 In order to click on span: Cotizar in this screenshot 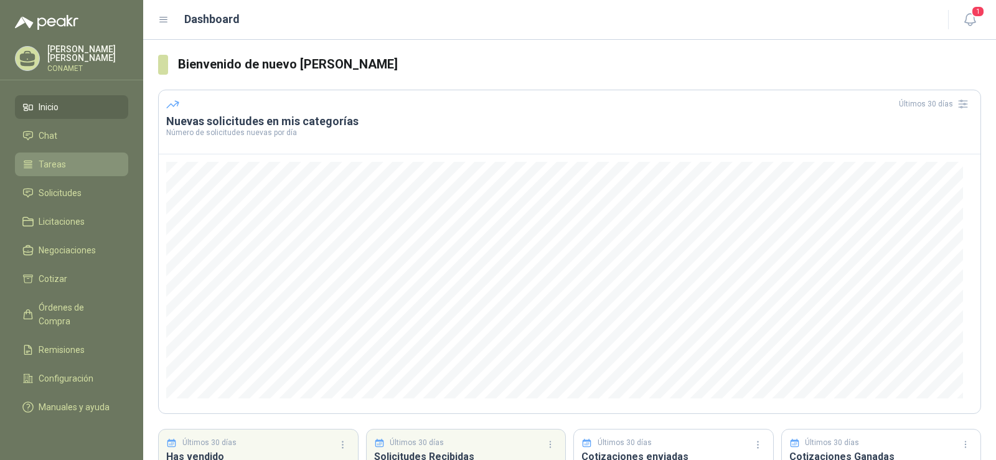, I will do `click(53, 279)`.